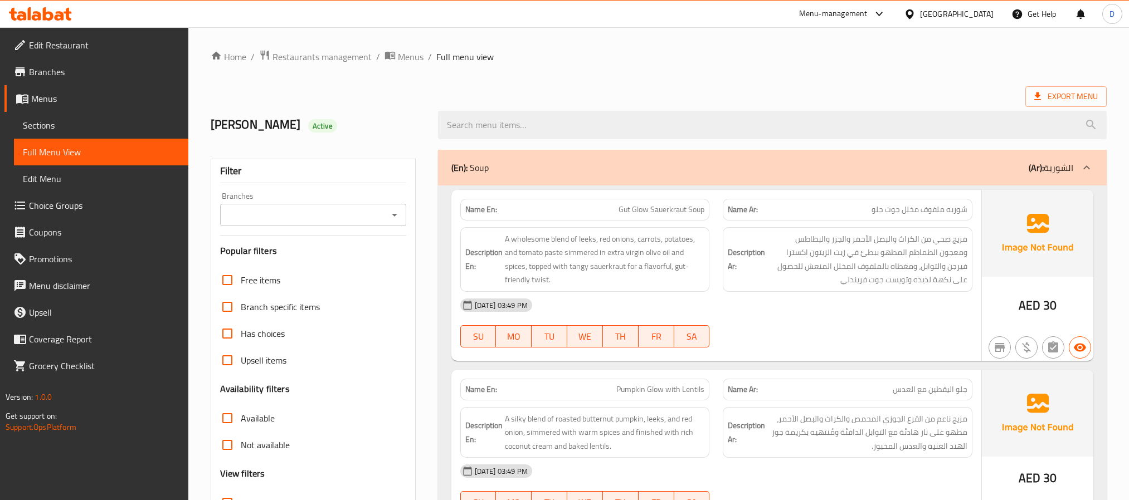  Describe the element at coordinates (1026, 348) in the screenshot. I see `button: Purchased item` at that location.